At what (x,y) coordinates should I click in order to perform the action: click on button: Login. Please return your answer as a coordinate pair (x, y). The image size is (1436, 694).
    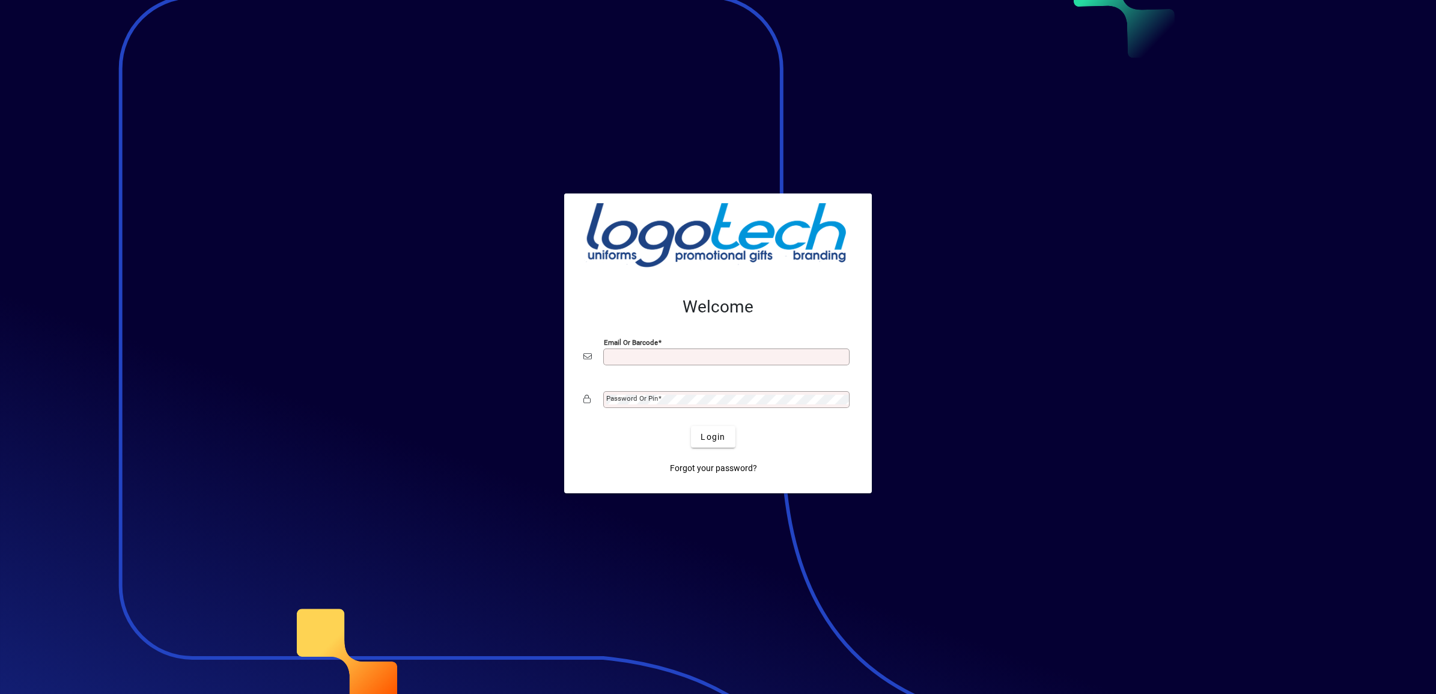
    Looking at the image, I should click on (712, 437).